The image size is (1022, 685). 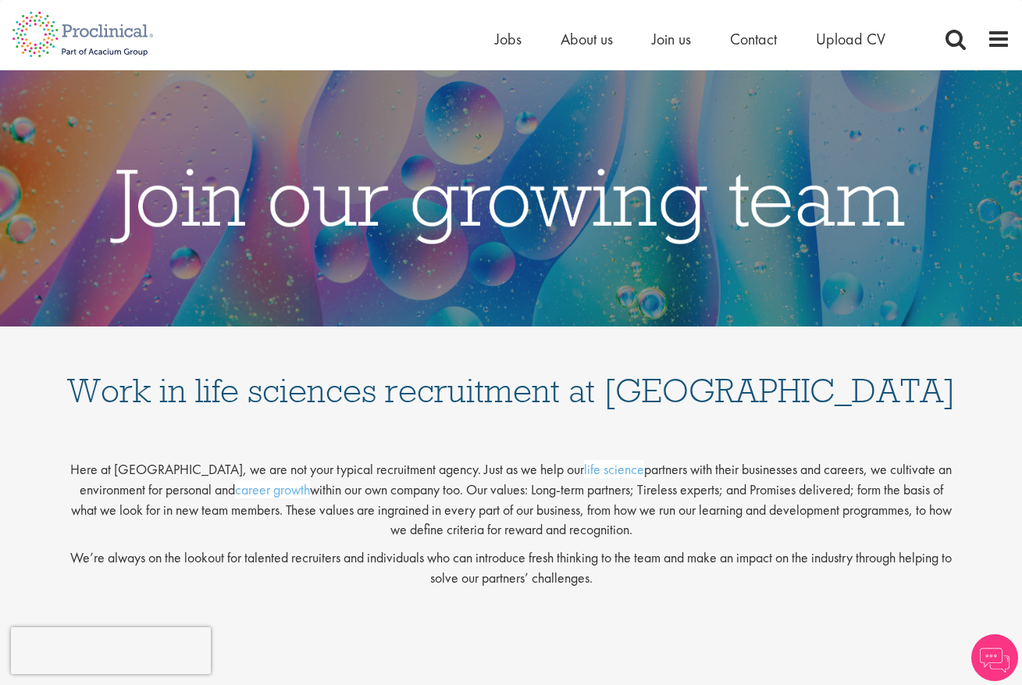 I want to click on a: life science, so click(x=614, y=469).